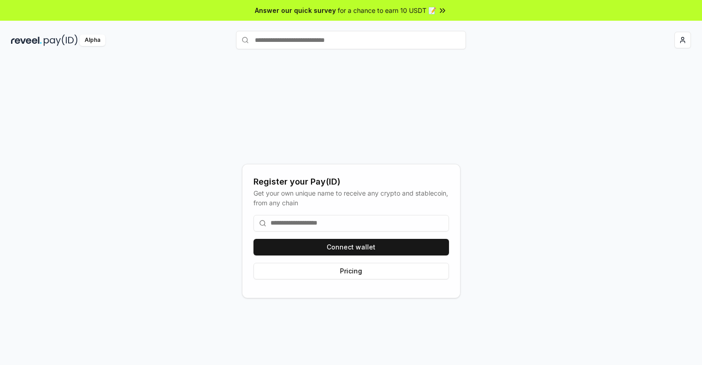 This screenshot has width=702, height=365. I want to click on div: Get your own unique name to receive any crypto and stablecoin, from any chain, so click(351, 198).